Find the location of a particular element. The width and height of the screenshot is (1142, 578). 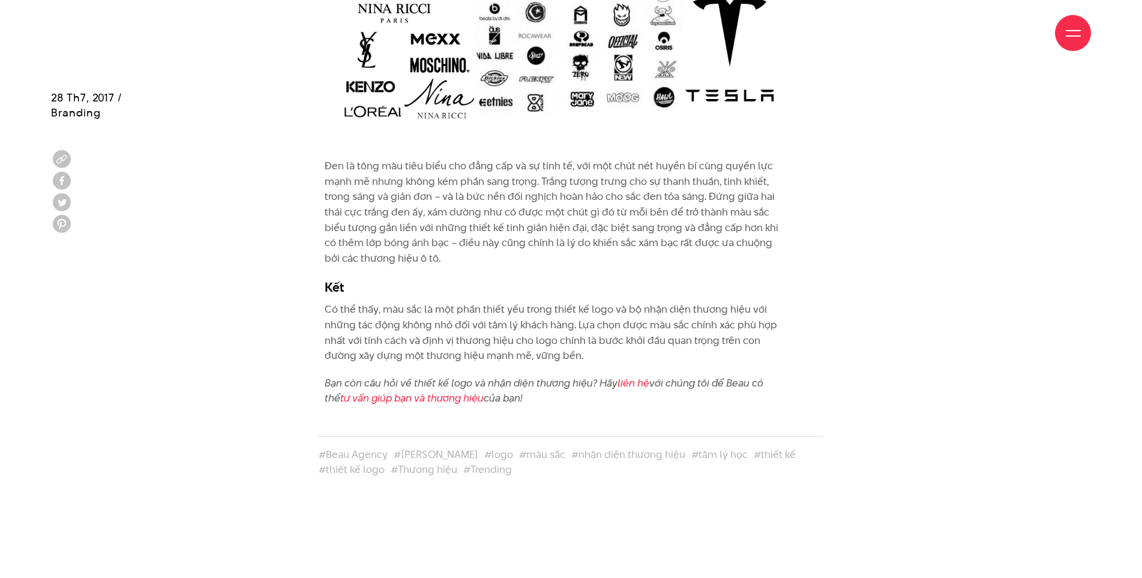

a: #Thương hiệu is located at coordinates (424, 469).